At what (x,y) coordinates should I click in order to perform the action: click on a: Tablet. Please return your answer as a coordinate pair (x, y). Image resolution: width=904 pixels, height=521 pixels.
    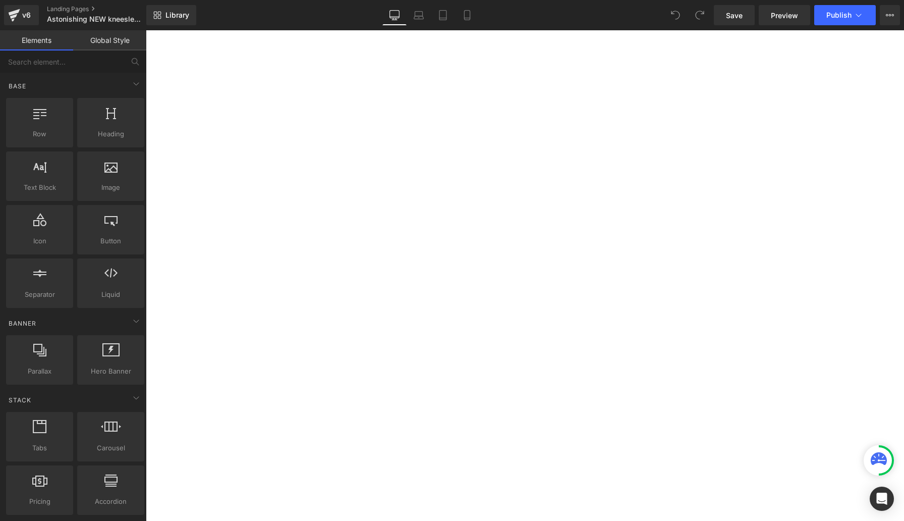
    Looking at the image, I should click on (443, 15).